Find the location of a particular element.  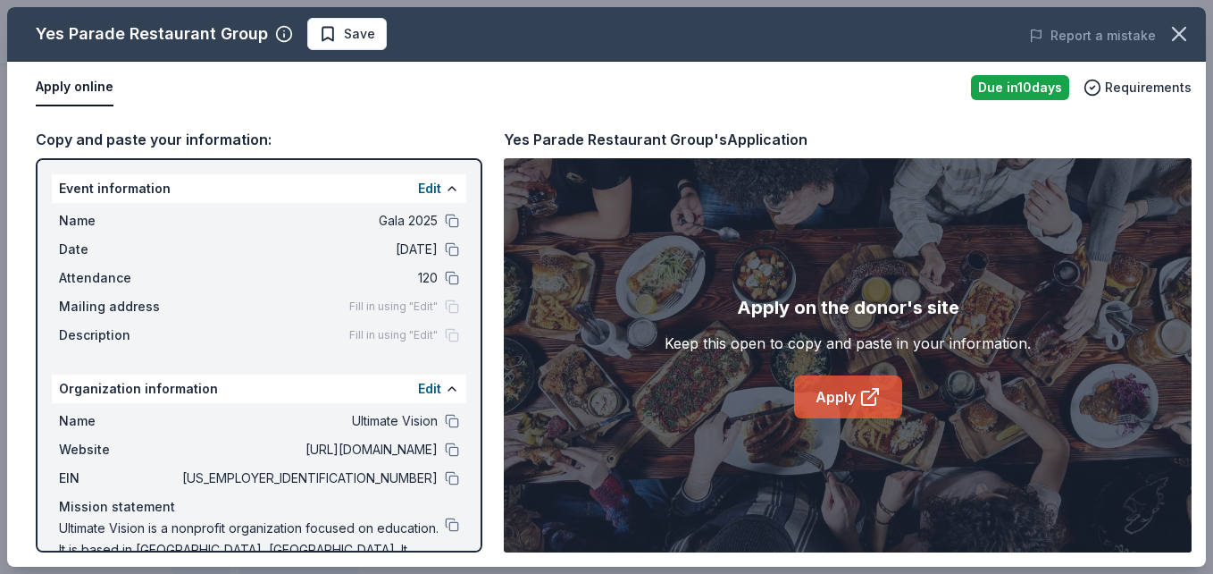

div: Due in 10 days is located at coordinates (1020, 88).